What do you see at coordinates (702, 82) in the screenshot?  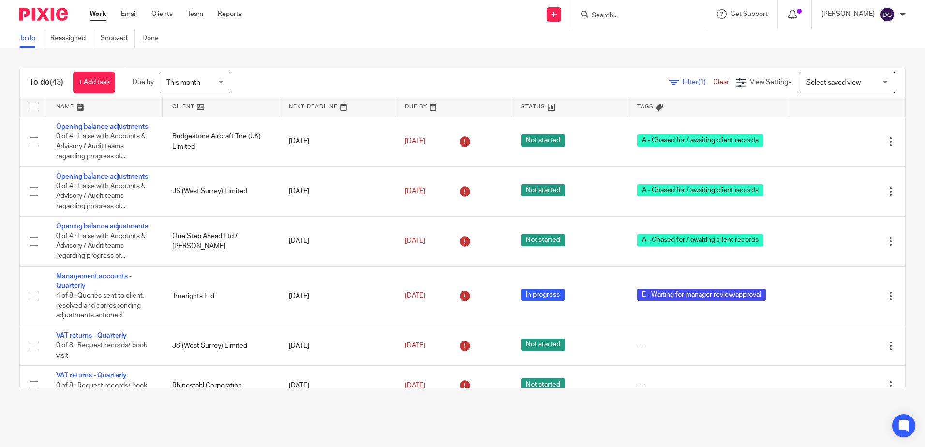 I see `span: (1)` at bounding box center [702, 82].